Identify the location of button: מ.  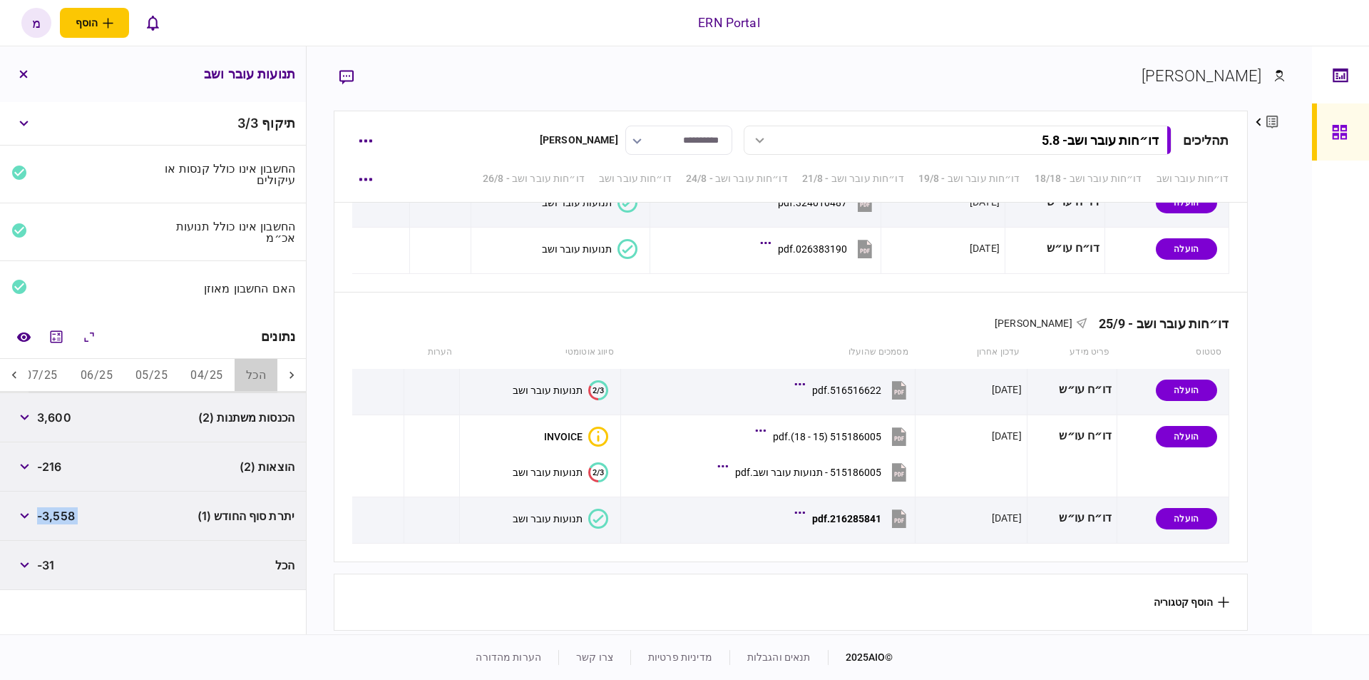
(36, 23).